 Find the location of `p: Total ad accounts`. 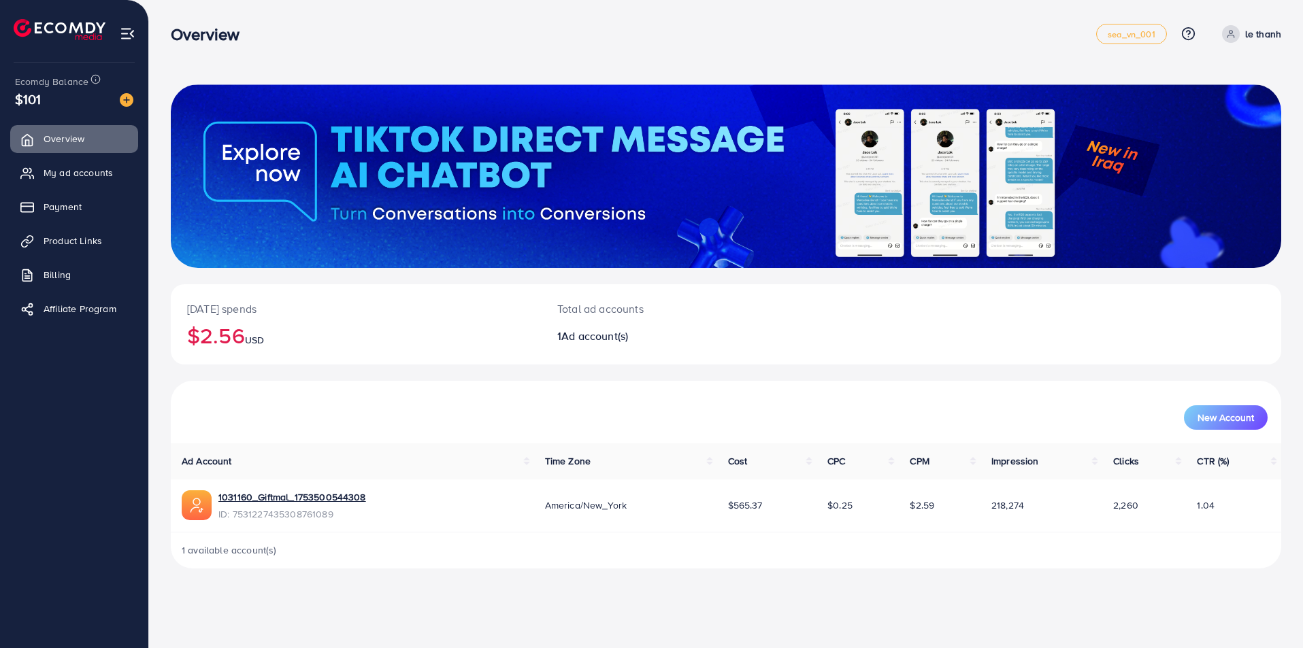

p: Total ad accounts is located at coordinates (679, 309).